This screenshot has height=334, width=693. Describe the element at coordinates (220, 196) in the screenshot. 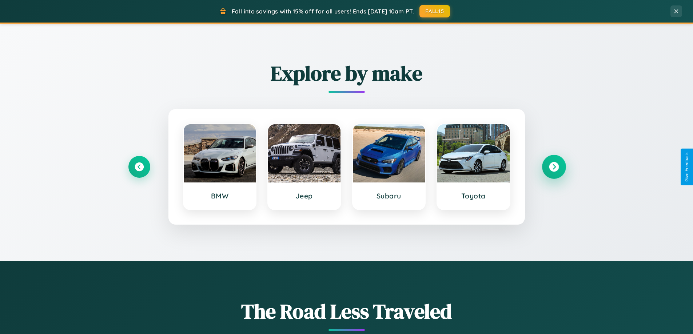

I see `h3: BMW` at that location.